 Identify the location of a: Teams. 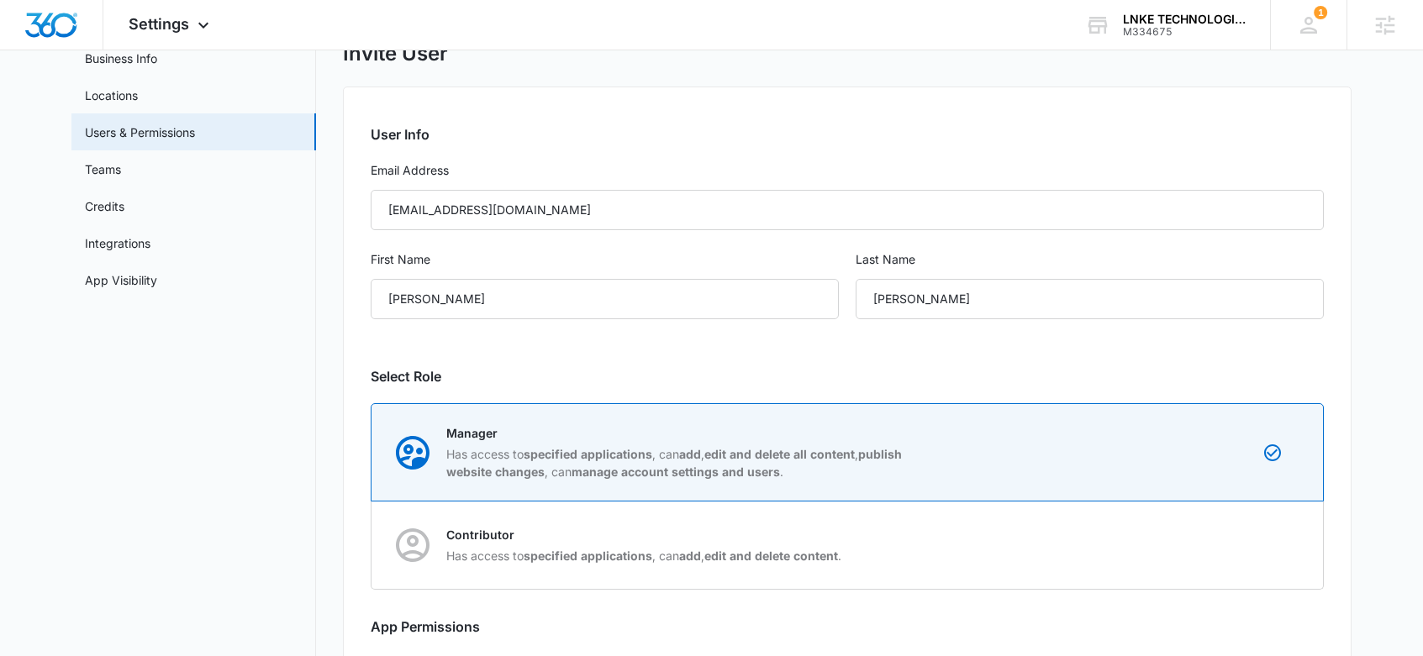
(103, 169).